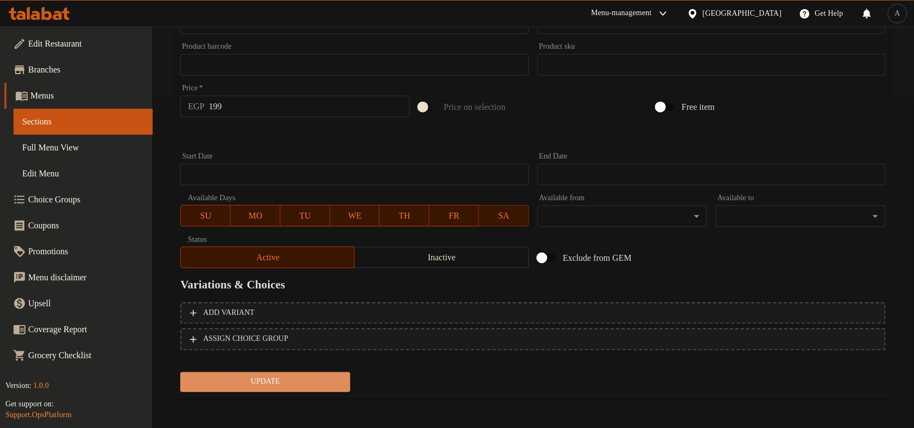 The height and width of the screenshot is (428, 914). Describe the element at coordinates (86, 44) in the screenshot. I see `span: Edit Restaurant` at that location.